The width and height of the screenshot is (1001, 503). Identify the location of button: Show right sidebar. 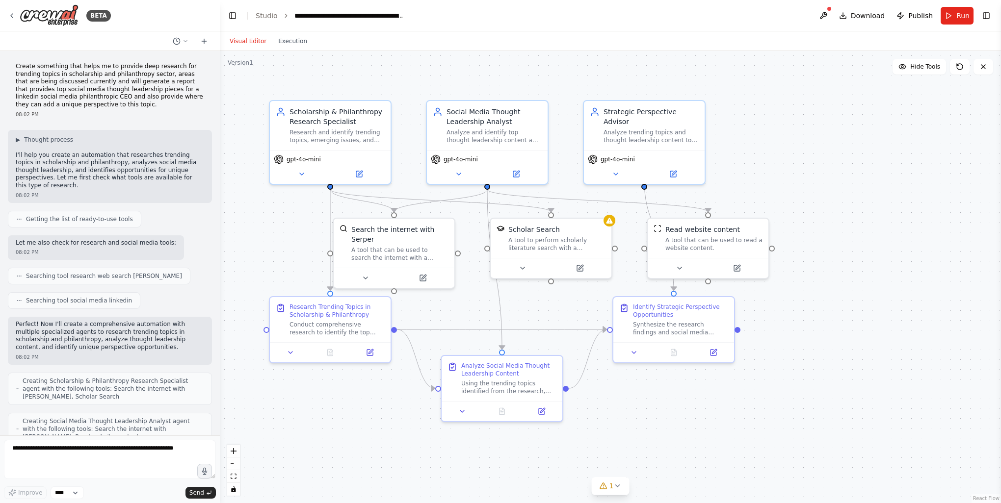
(986, 16).